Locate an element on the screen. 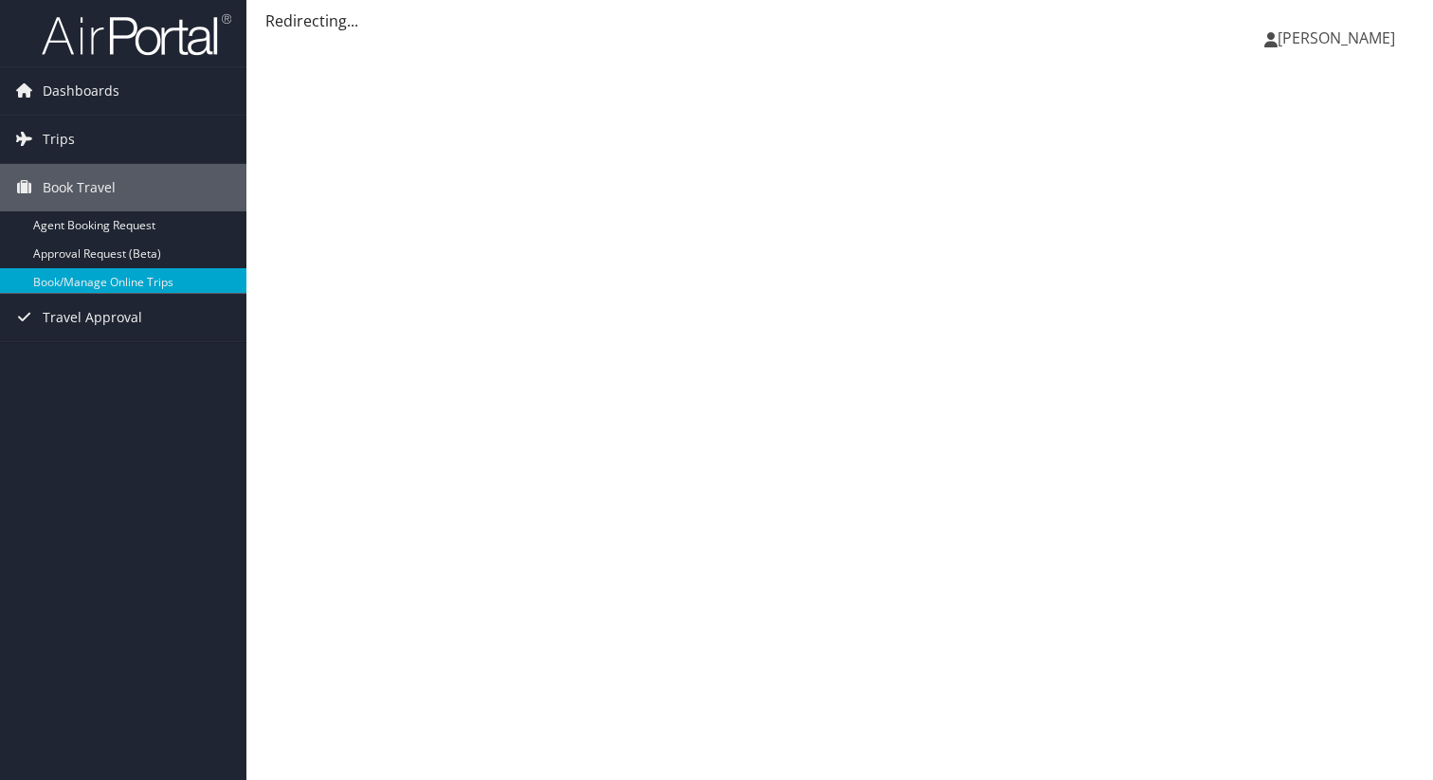  span: Book Travel is located at coordinates (79, 188).